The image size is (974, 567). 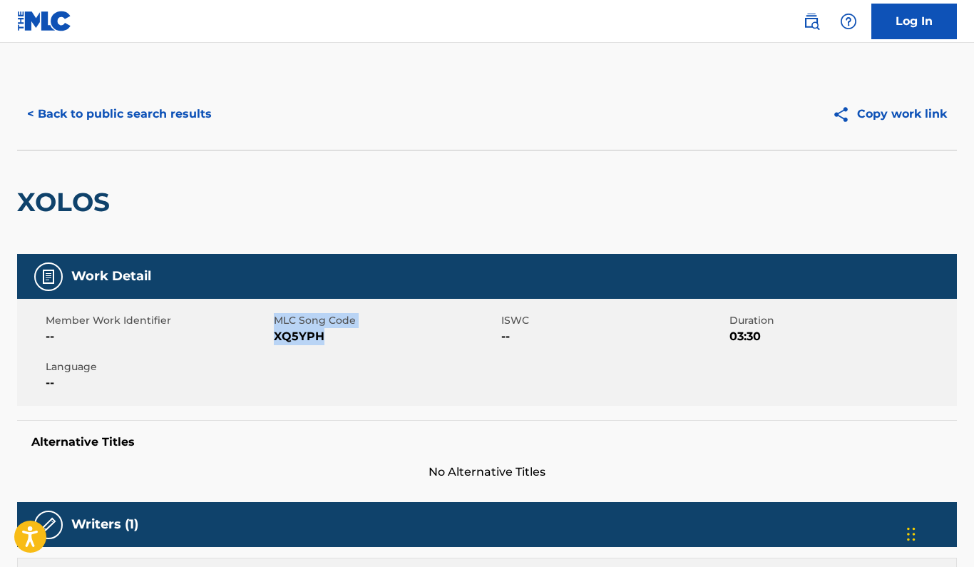 I want to click on span: 03:30, so click(x=841, y=336).